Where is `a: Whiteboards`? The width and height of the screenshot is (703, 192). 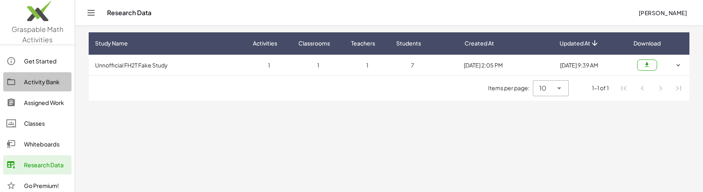
a: Whiteboards is located at coordinates (37, 144).